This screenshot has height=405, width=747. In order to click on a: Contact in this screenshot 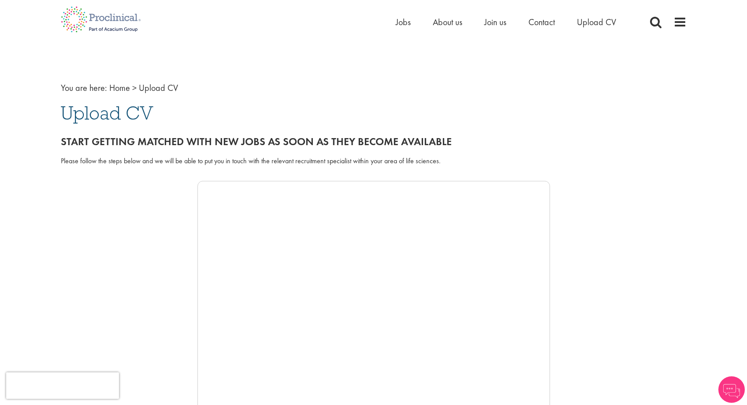, I will do `click(542, 22)`.